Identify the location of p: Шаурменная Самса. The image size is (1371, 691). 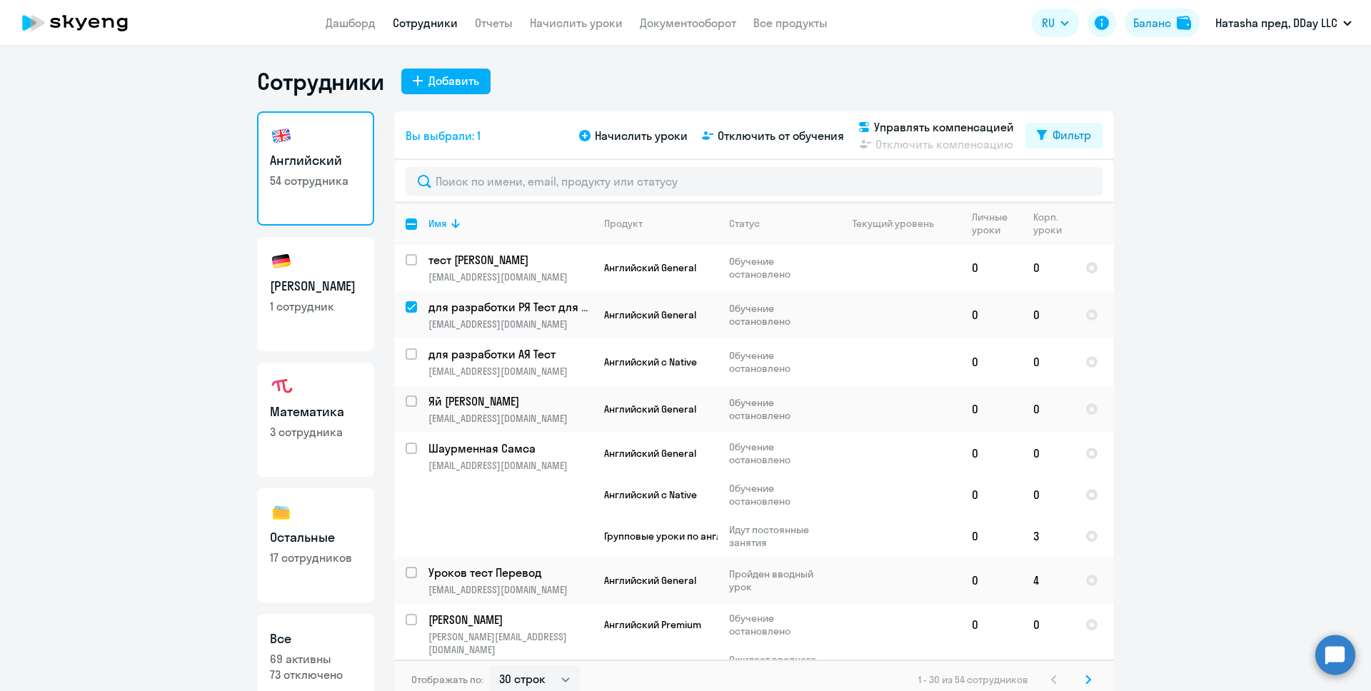
(509, 449).